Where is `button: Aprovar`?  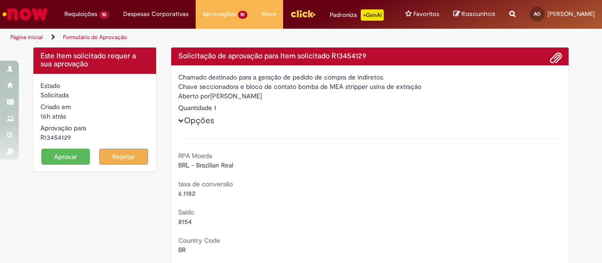 button: Aprovar is located at coordinates (66, 156).